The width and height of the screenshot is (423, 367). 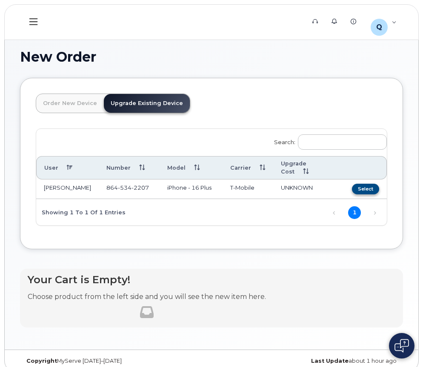 I want to click on td: T-Mobile, so click(x=248, y=189).